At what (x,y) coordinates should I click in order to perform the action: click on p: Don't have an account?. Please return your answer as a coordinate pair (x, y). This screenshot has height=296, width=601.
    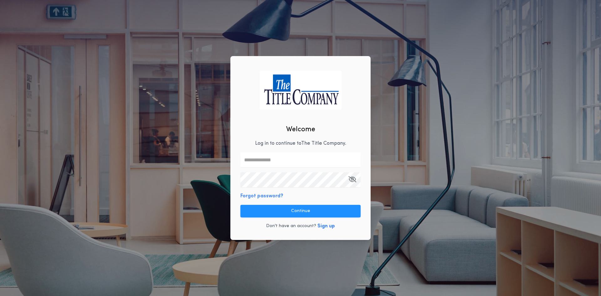
    Looking at the image, I should click on (291, 226).